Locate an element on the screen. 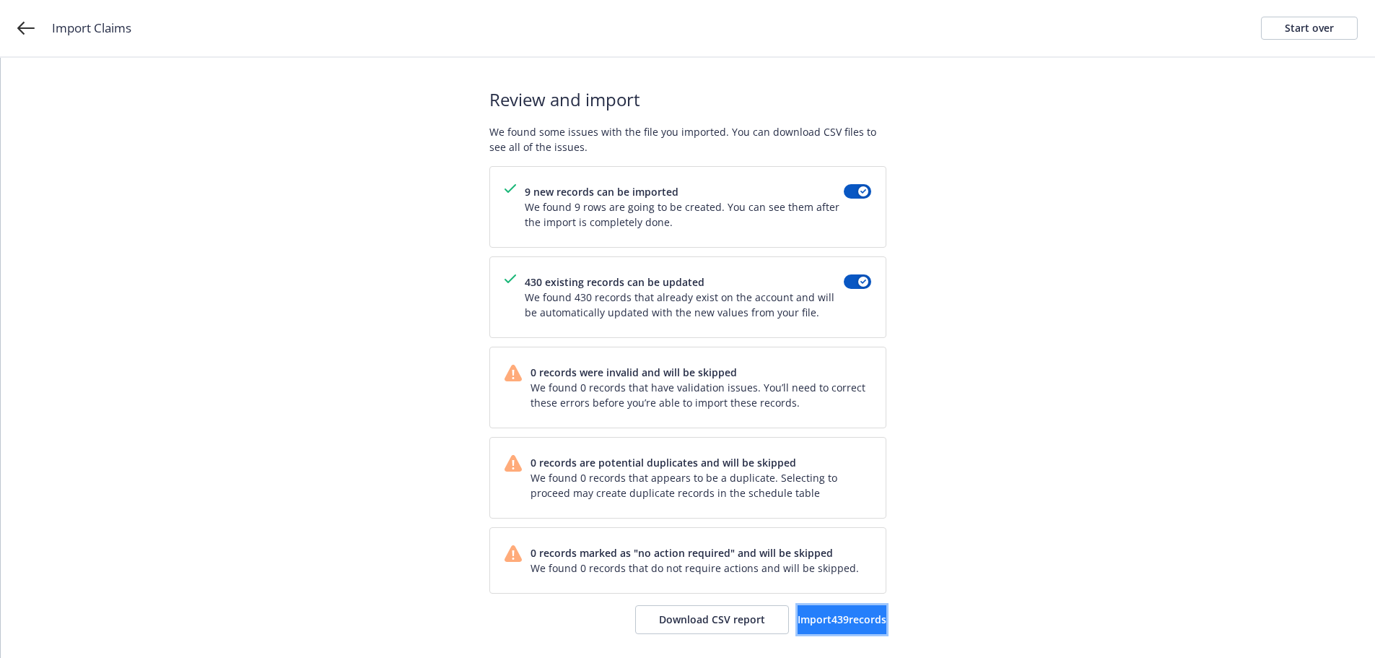  a: Start over is located at coordinates (1310, 28).